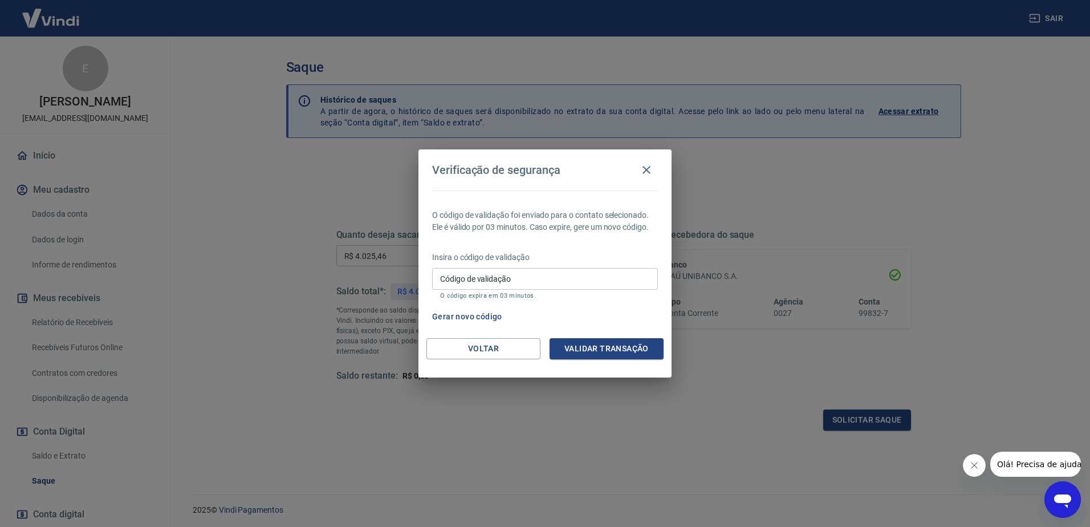 The image size is (1090, 527). I want to click on button: Voltar, so click(483, 348).